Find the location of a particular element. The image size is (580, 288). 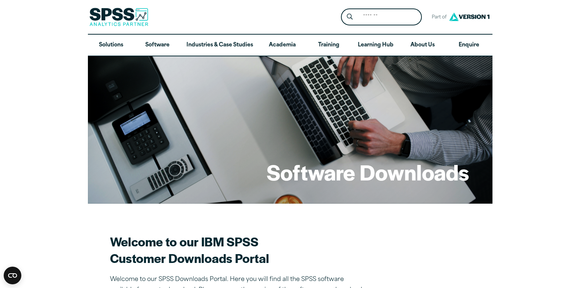

a: Training is located at coordinates (329, 45).